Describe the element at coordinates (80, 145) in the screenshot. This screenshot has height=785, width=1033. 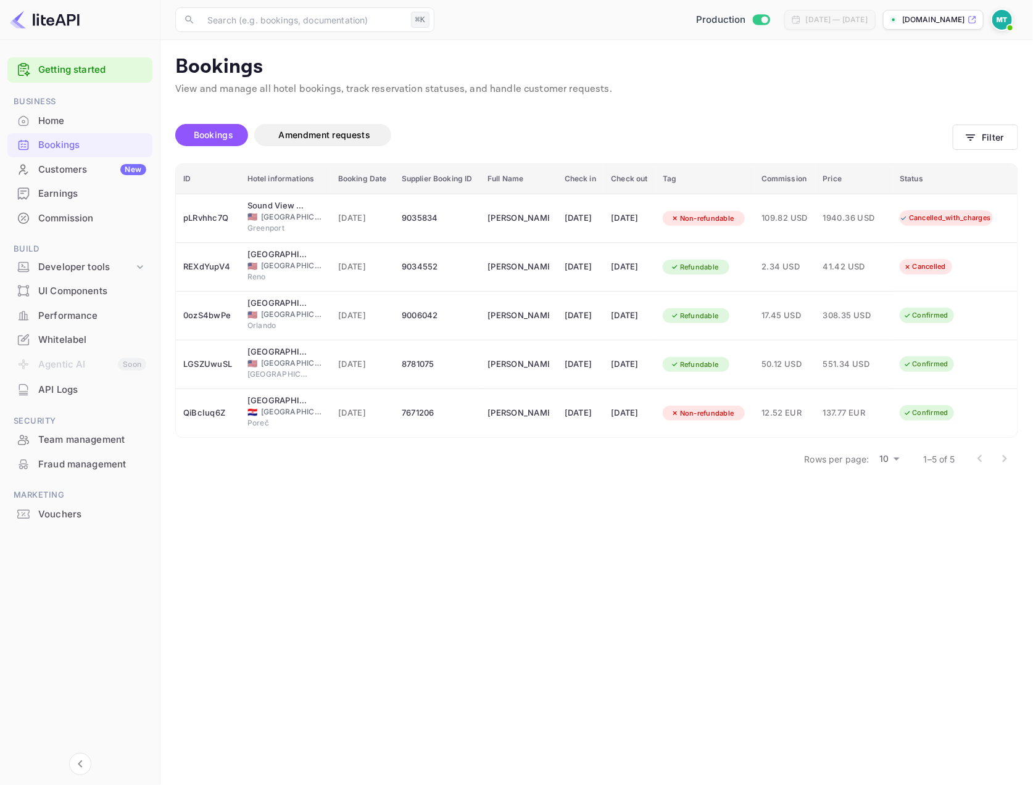
I see `div: Bookings` at that location.